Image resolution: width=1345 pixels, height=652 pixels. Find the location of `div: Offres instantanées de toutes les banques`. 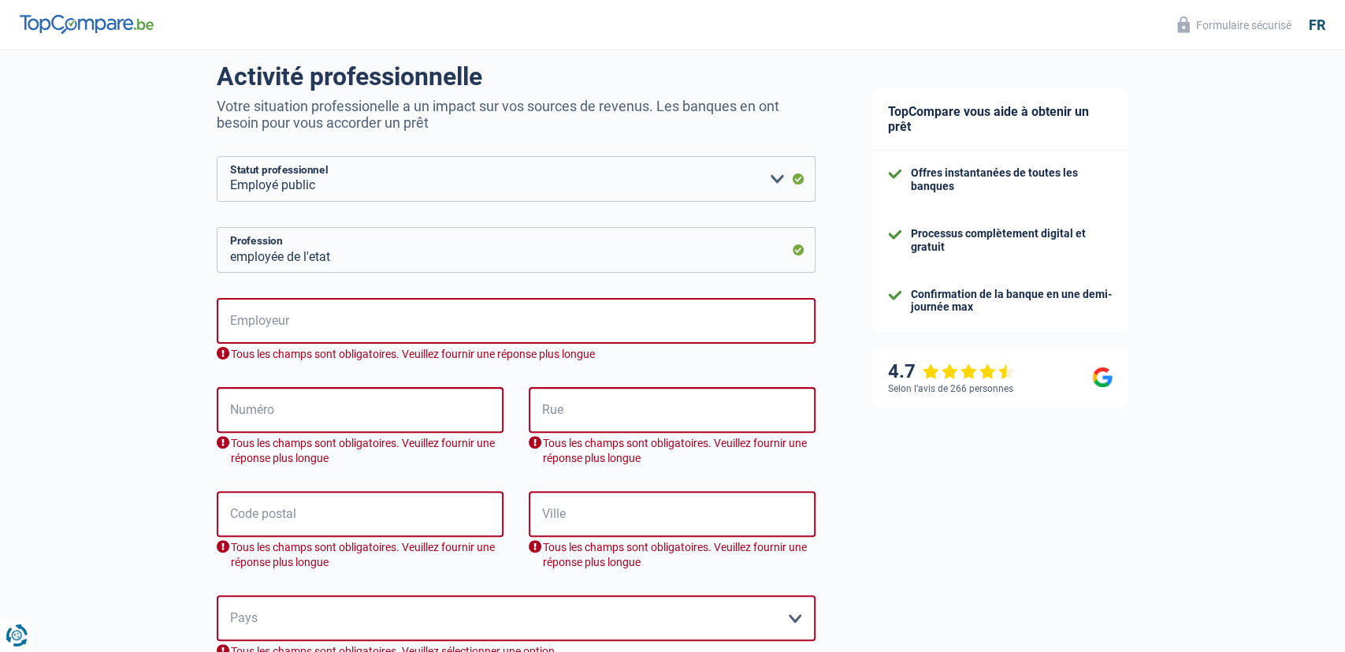

div: Offres instantanées de toutes les banques is located at coordinates (1012, 180).